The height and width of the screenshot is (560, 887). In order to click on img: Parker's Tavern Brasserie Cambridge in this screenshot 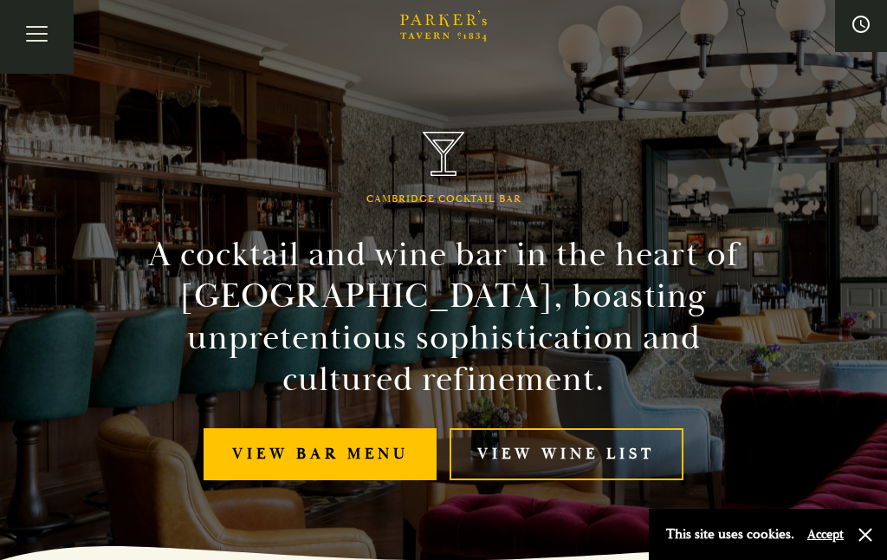, I will do `click(444, 153)`.